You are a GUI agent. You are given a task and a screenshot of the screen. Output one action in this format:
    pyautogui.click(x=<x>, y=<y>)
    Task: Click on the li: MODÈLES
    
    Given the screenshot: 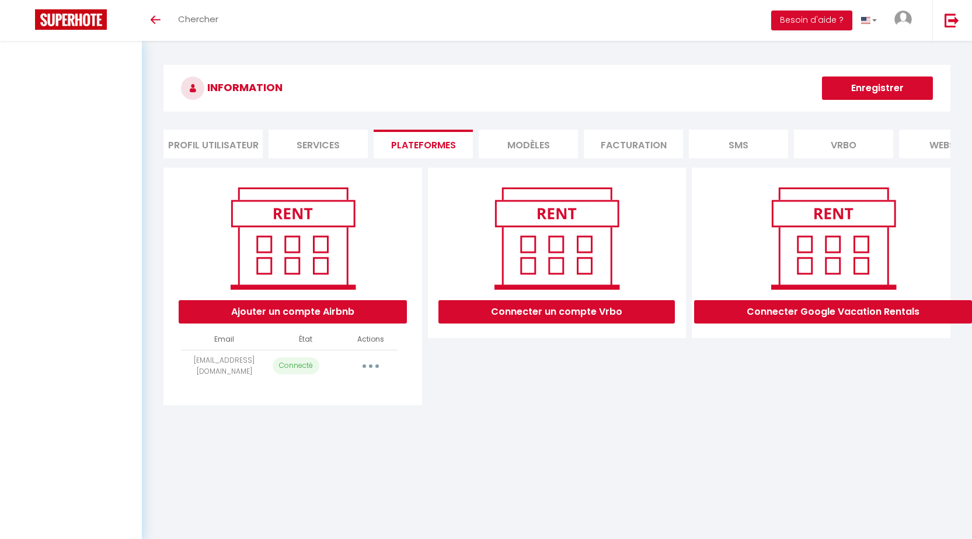 What is the action you would take?
    pyautogui.click(x=528, y=144)
    